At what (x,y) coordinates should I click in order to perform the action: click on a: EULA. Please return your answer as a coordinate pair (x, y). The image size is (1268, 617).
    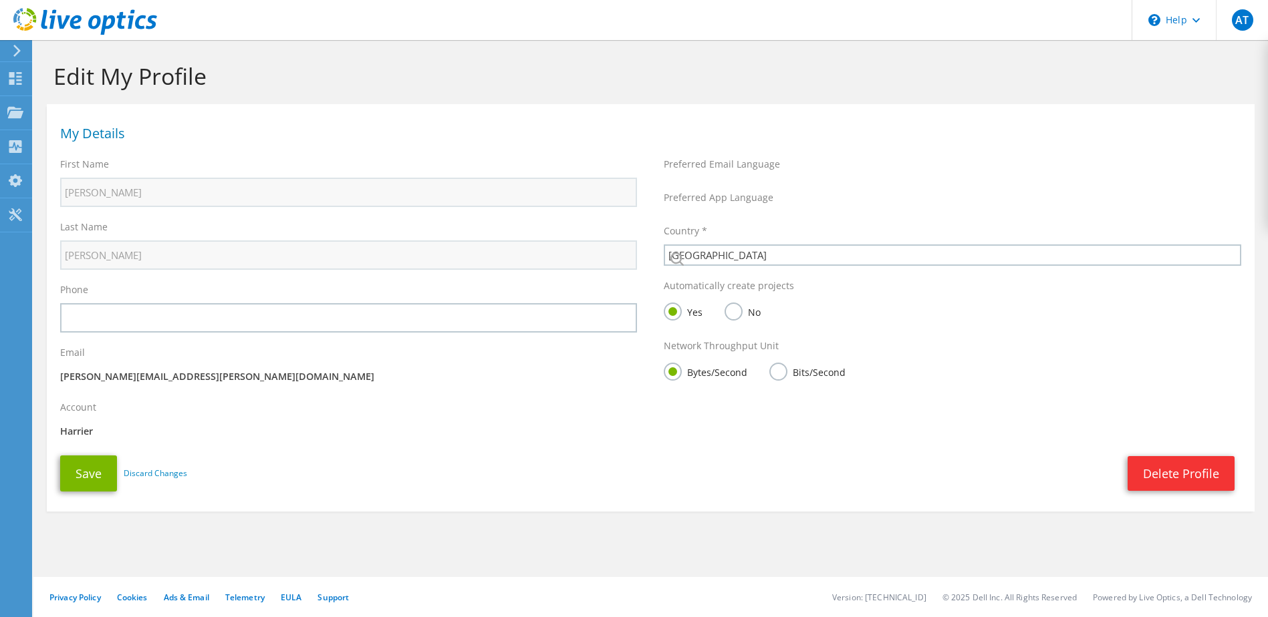
    Looking at the image, I should click on (291, 597).